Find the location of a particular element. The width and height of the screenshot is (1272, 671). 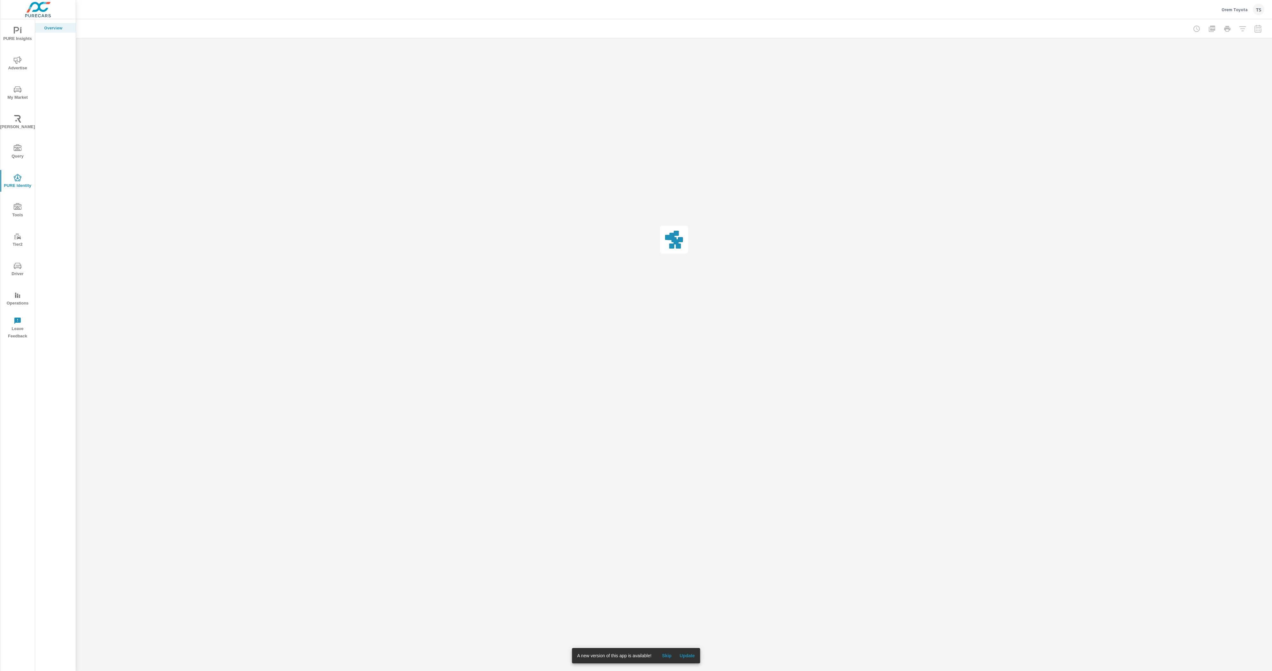

div: TS is located at coordinates (1258, 10).